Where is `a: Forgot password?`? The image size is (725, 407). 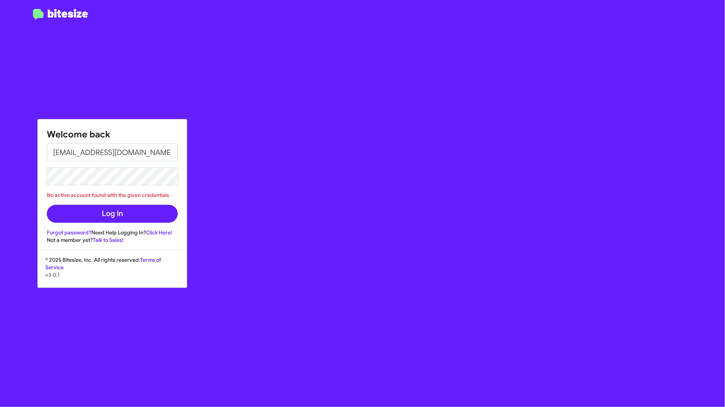 a: Forgot password? is located at coordinates (69, 233).